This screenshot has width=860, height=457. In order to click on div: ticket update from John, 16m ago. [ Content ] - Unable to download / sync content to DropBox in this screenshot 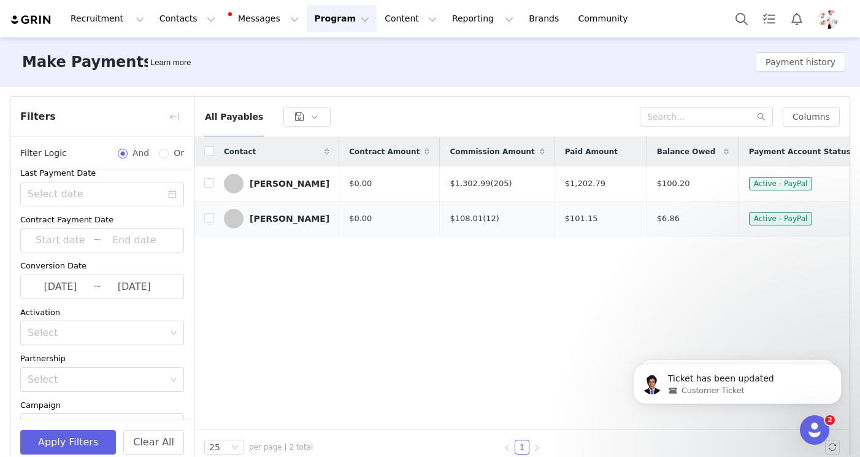, I will do `click(123, 46)`.